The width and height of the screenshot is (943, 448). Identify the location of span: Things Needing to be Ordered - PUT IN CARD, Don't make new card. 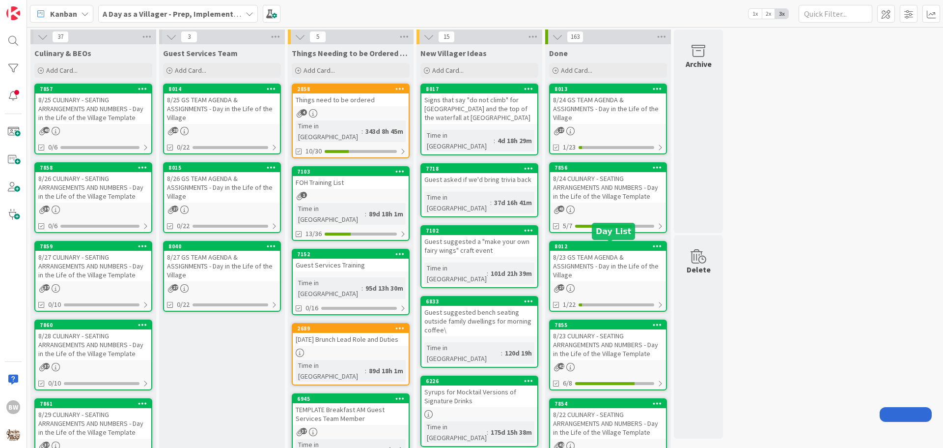
(351, 53).